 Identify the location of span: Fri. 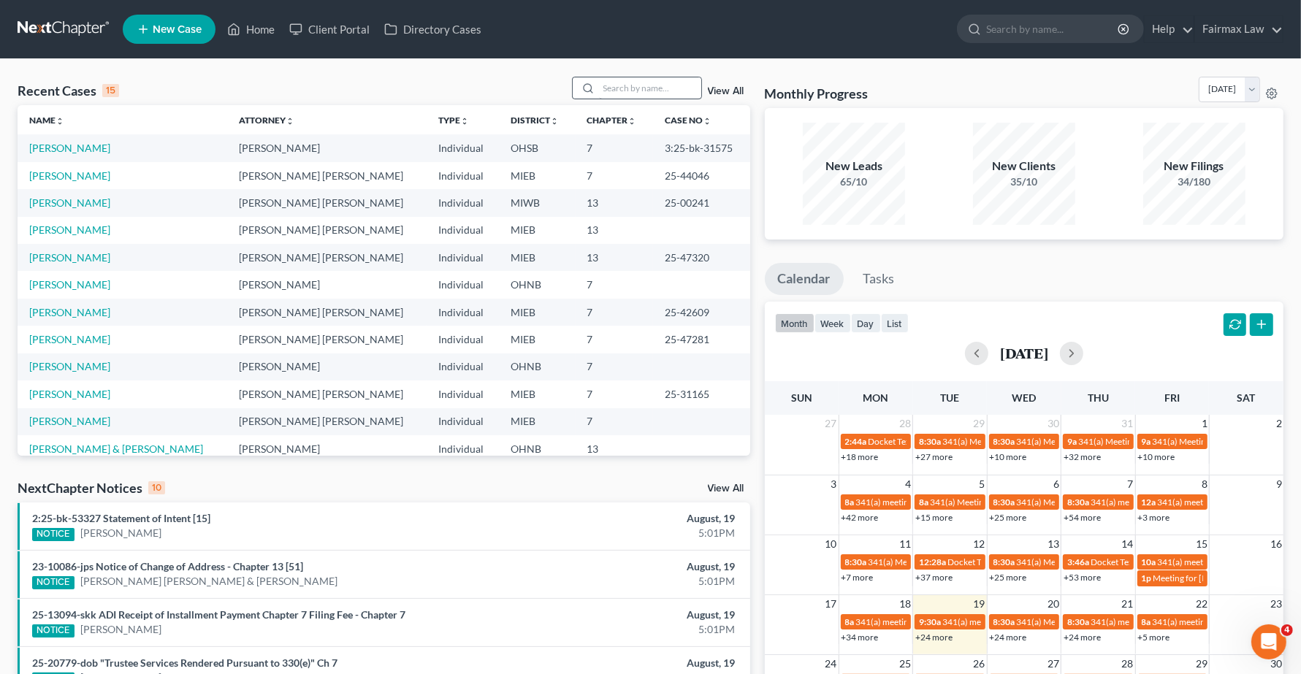
(1172, 397).